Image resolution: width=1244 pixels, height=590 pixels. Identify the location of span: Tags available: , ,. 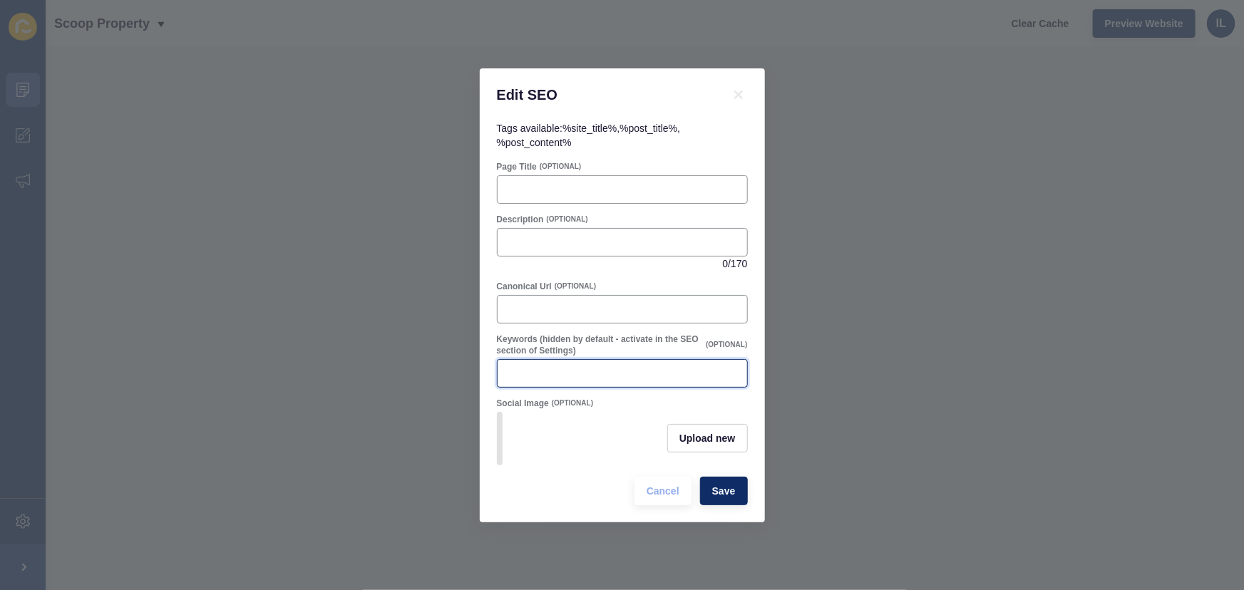
(589, 135).